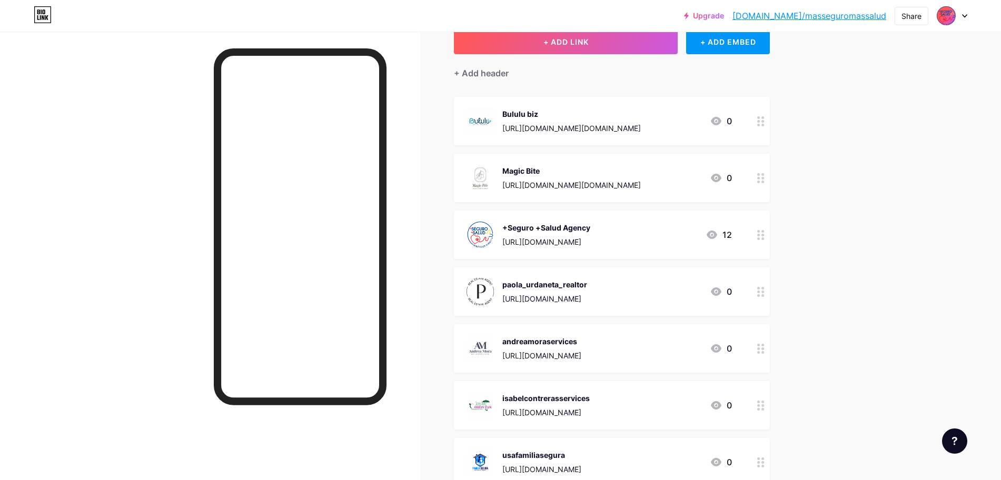 This screenshot has height=480, width=1001. Describe the element at coordinates (566, 42) in the screenshot. I see `span: + ADD LINK` at that location.